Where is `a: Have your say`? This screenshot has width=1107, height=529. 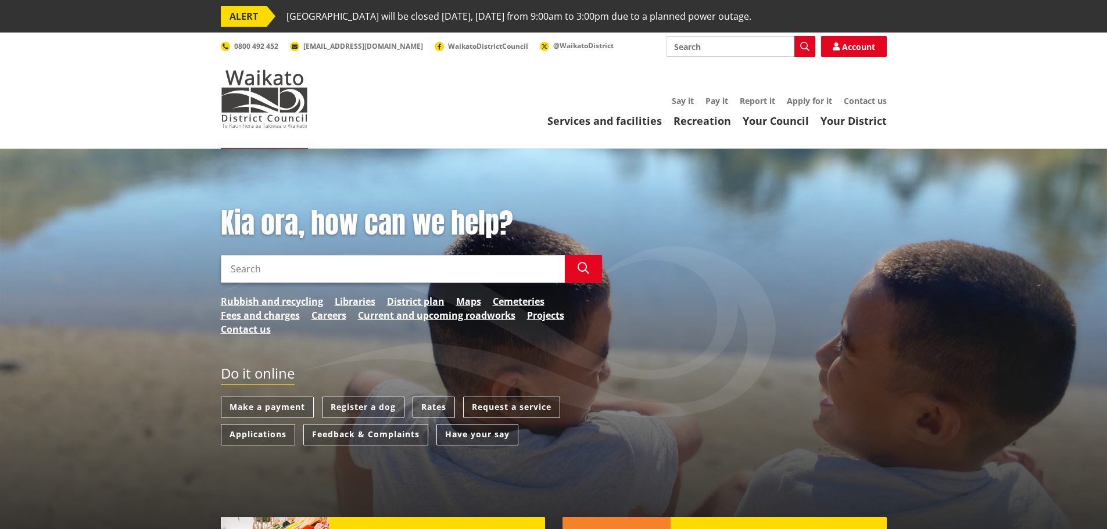
a: Have your say is located at coordinates (477, 435).